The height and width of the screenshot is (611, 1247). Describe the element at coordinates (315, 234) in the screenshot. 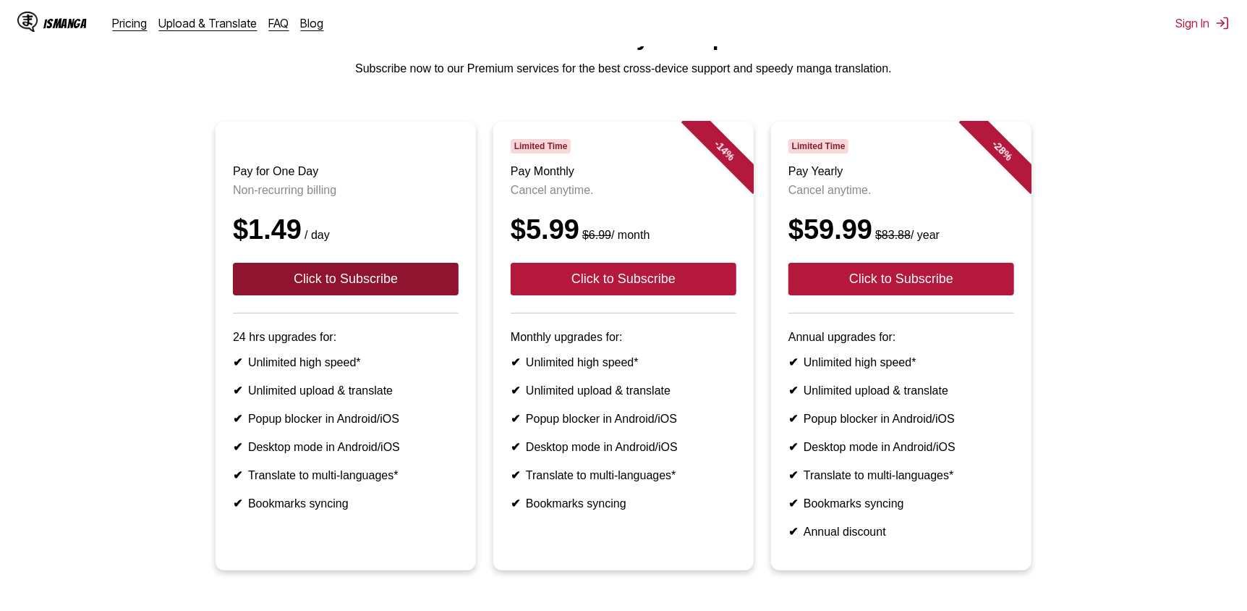

I see `small: / day` at that location.